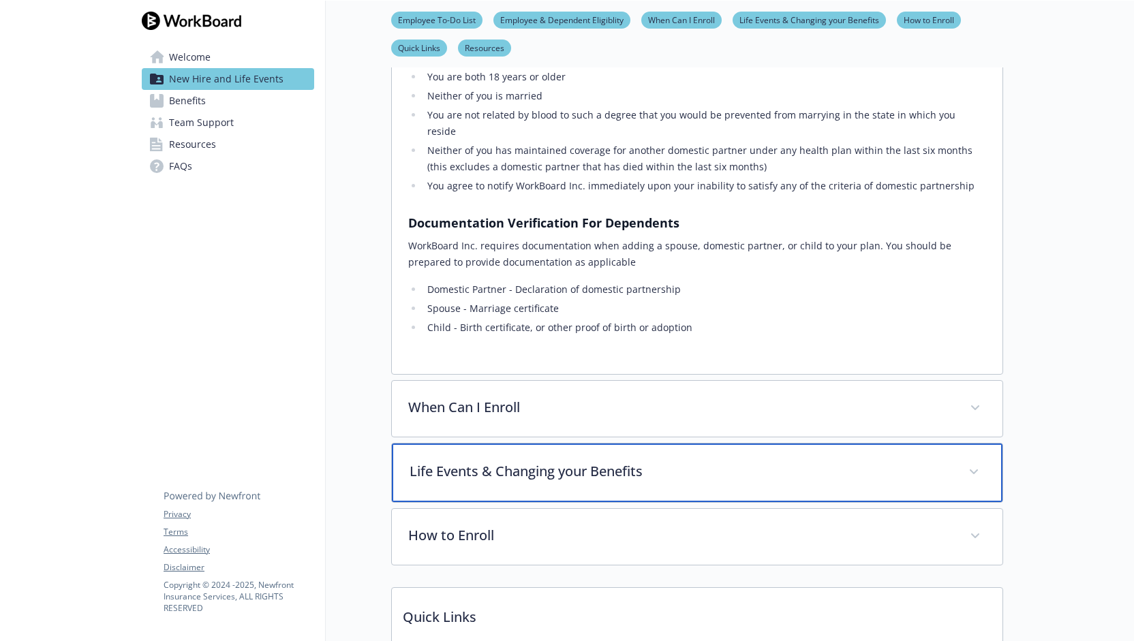 The width and height of the screenshot is (1134, 641). Describe the element at coordinates (705, 328) in the screenshot. I see `li: Child - Birth certificate, or other proof of birth or adoption` at that location.